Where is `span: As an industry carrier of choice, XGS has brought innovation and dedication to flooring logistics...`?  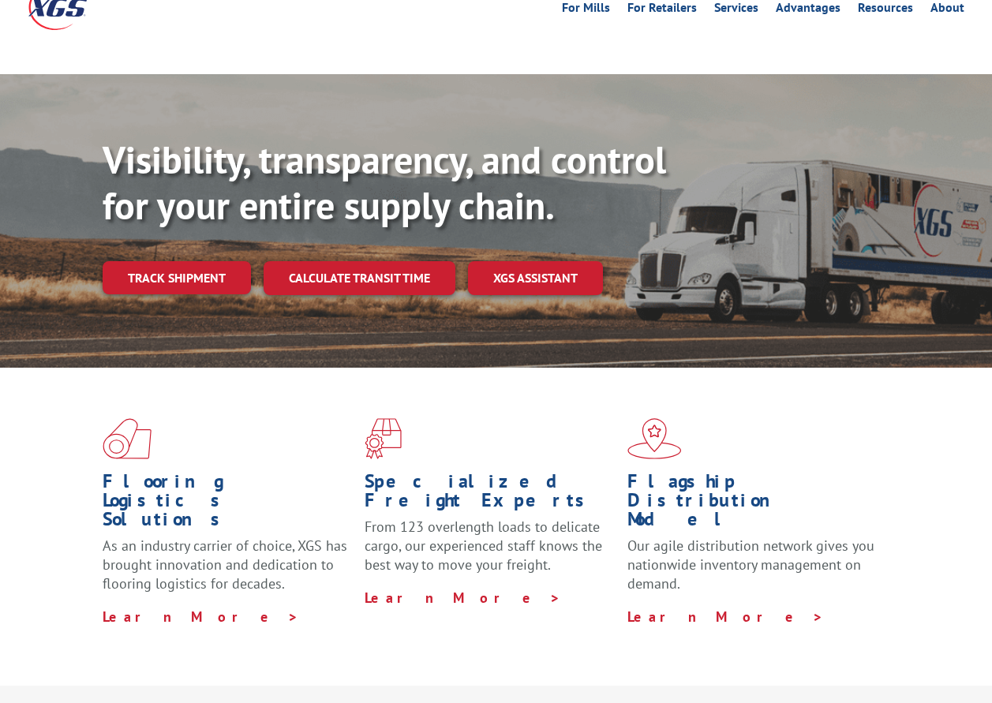 span: As an industry carrier of choice, XGS has brought innovation and dedication to flooring logistics... is located at coordinates (225, 564).